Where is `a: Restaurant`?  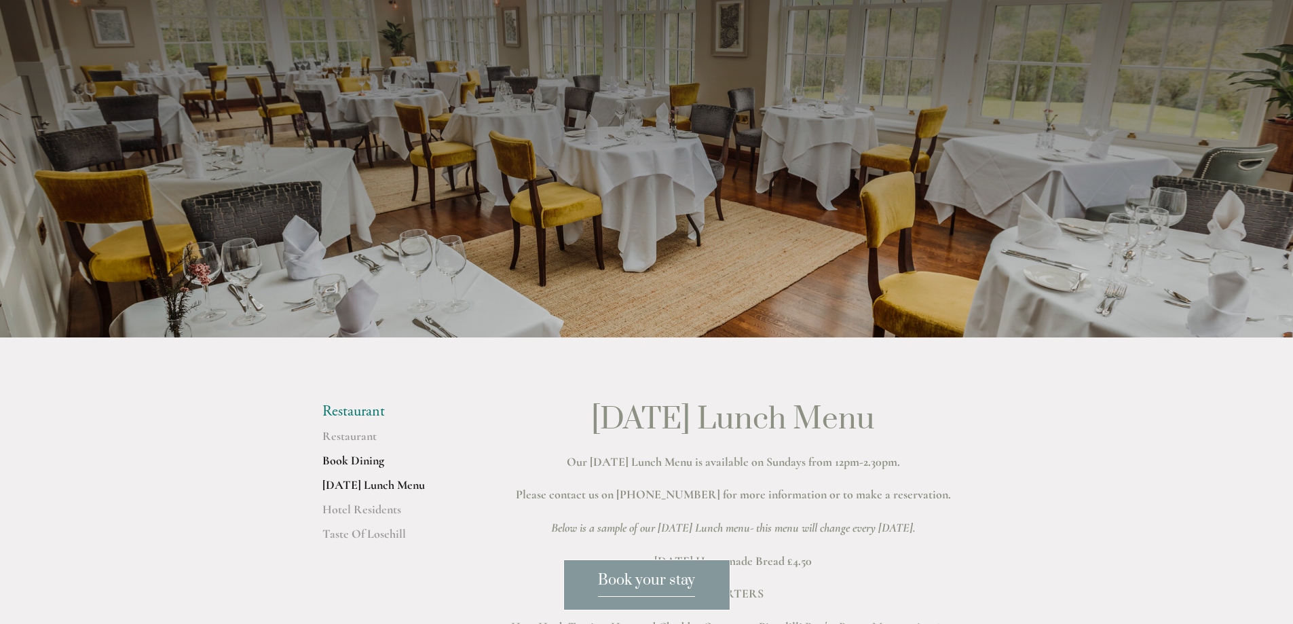 a: Restaurant is located at coordinates (387, 440).